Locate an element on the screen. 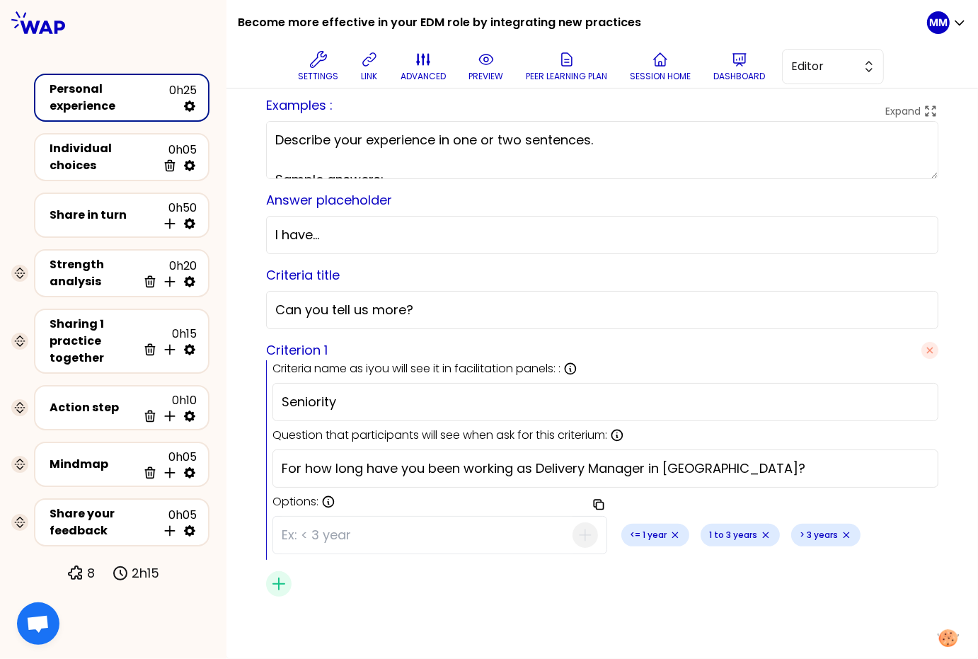 This screenshot has width=978, height=659. p: 8 is located at coordinates (91, 573).